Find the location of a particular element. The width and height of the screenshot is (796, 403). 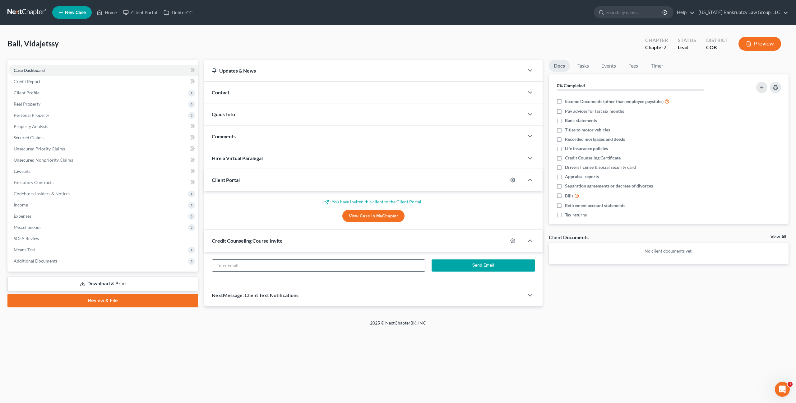

input: Search by name... is located at coordinates (635, 12).